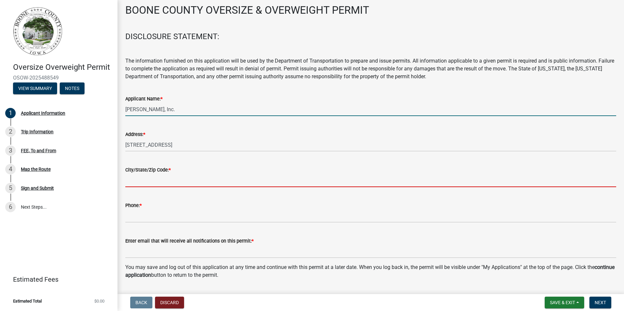 The height and width of the screenshot is (311, 624). Describe the element at coordinates (562, 303) in the screenshot. I see `span: Save & Exit` at that location.